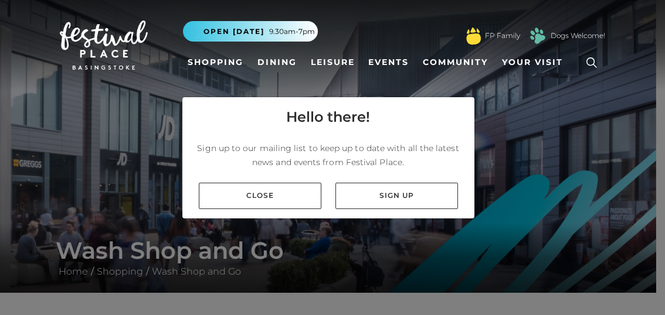 Image resolution: width=665 pixels, height=315 pixels. Describe the element at coordinates (577, 36) in the screenshot. I see `a: Dogs Welcome!` at that location.